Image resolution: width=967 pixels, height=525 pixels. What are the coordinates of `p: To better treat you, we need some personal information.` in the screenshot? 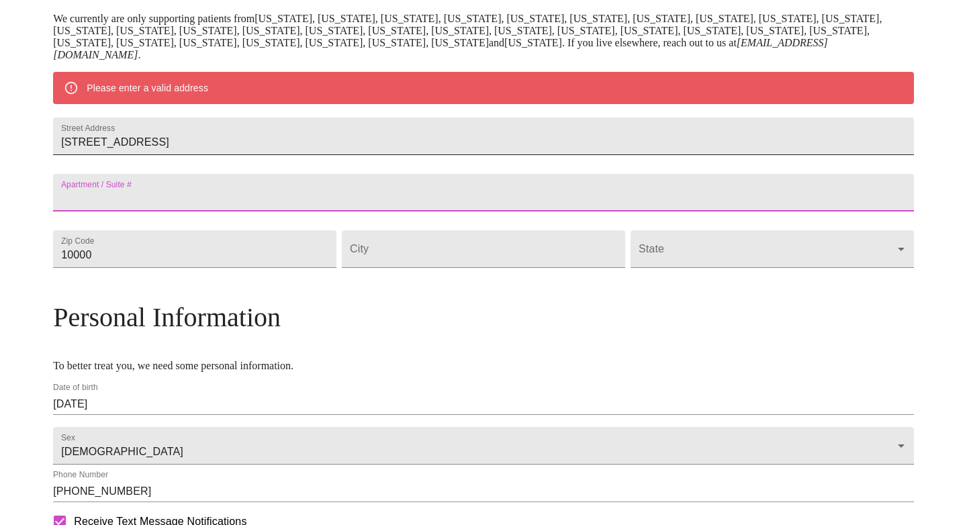 It's located at (484, 366).